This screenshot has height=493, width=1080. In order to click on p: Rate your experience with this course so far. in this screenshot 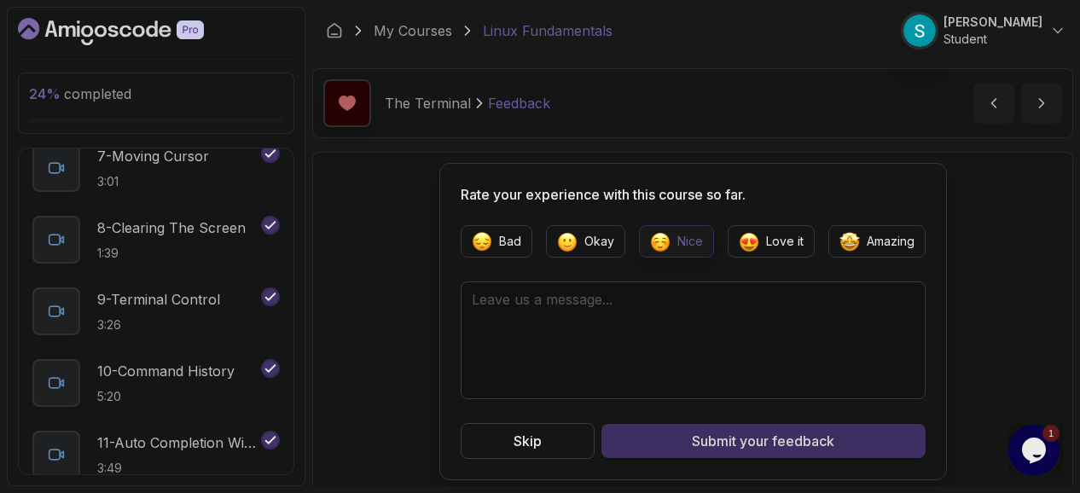, I will do `click(693, 195)`.